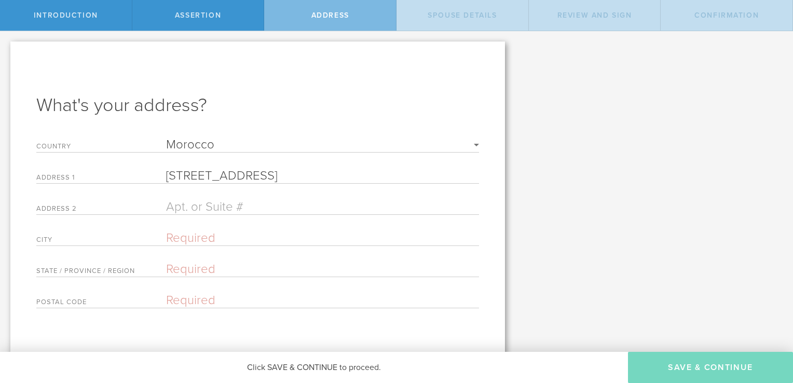  What do you see at coordinates (101, 272) in the screenshot?
I see `label: State / Province / Region` at bounding box center [101, 272].